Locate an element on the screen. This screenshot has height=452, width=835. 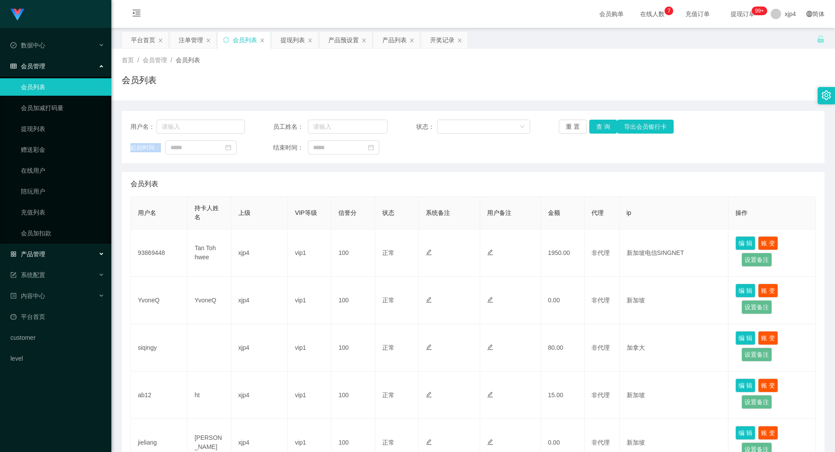
i: 图标: setting is located at coordinates (826, 95).